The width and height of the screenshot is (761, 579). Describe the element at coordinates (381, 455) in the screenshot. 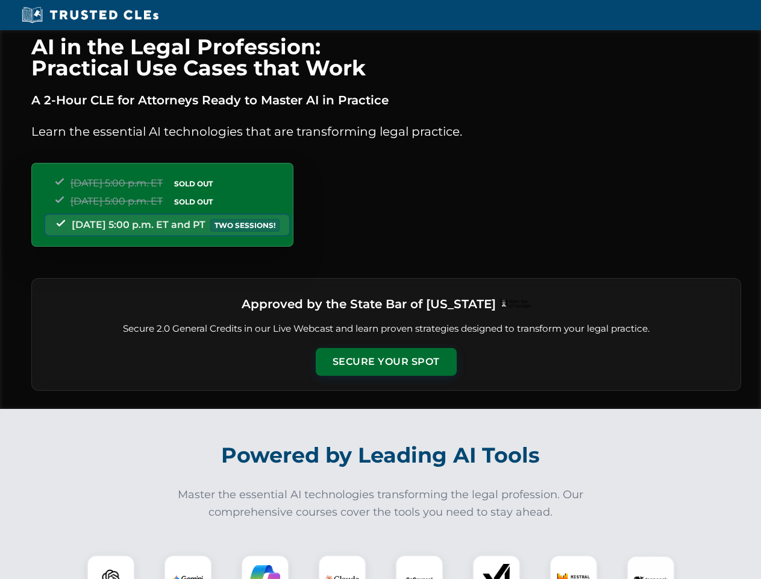

I see `h2: Powered by Leading AI Tools` at that location.